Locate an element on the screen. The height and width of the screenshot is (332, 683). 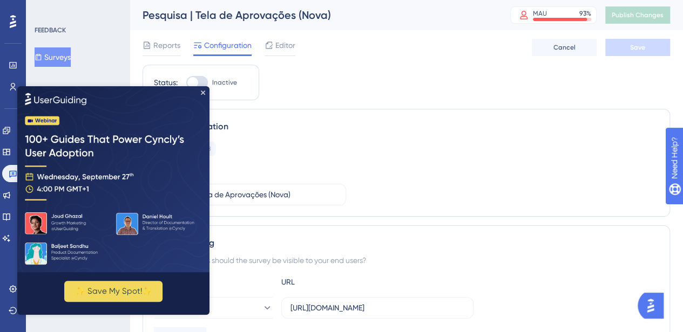
span: Publish Changes is located at coordinates (637, 15).